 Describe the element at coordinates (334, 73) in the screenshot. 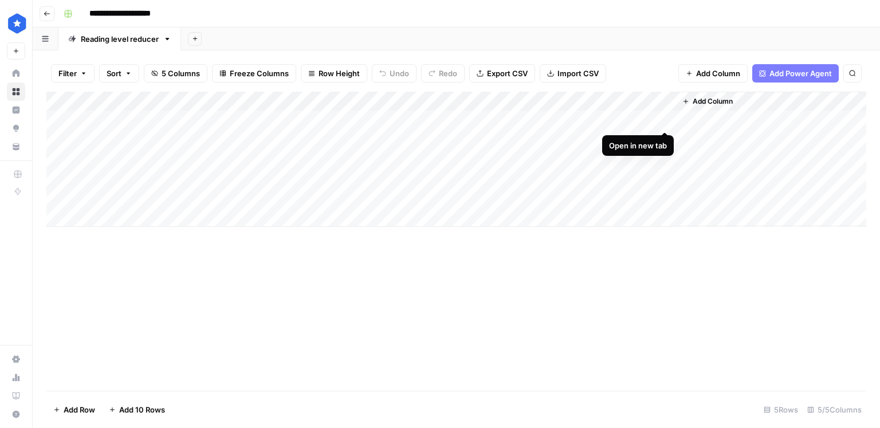

I see `button: Row Height` at that location.